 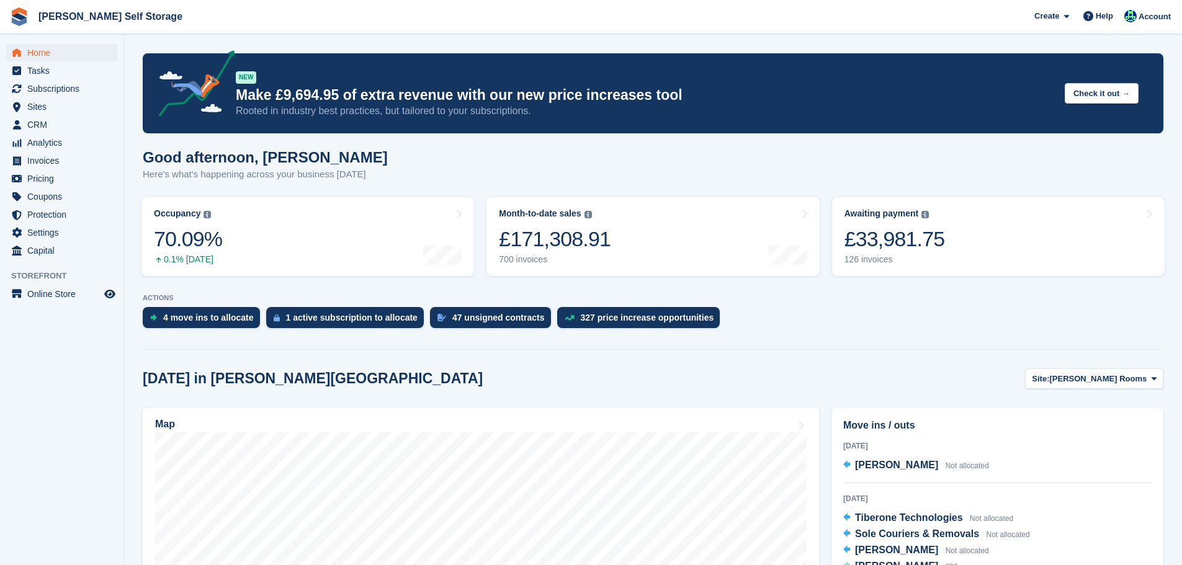 What do you see at coordinates (188, 239) in the screenshot?
I see `div: 70.09%` at bounding box center [188, 239].